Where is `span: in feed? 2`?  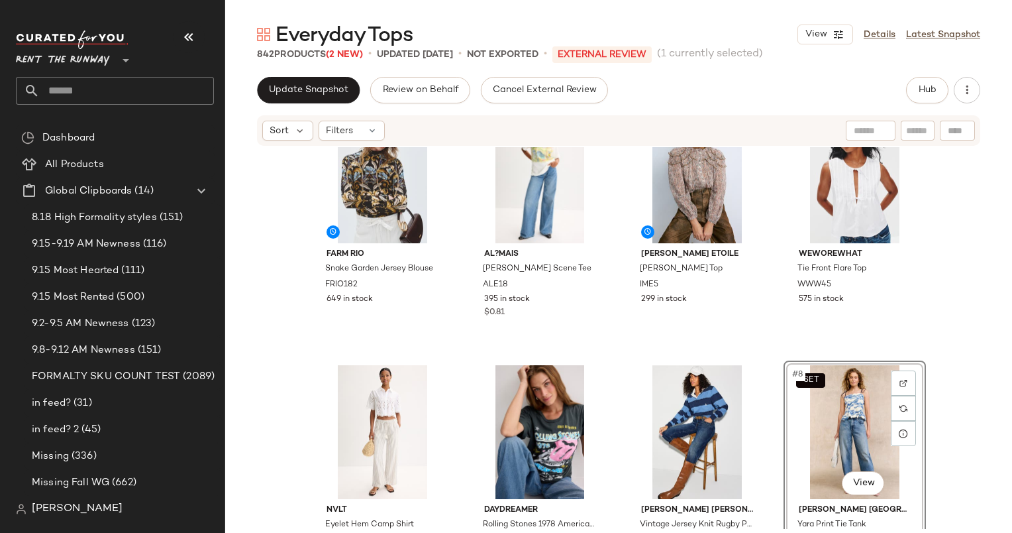 span: in feed? 2 is located at coordinates (55, 429).